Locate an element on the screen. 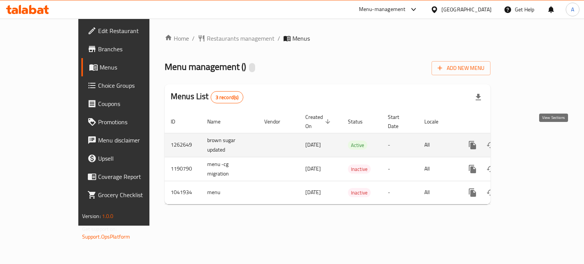  span: Branches is located at coordinates (134, 49).